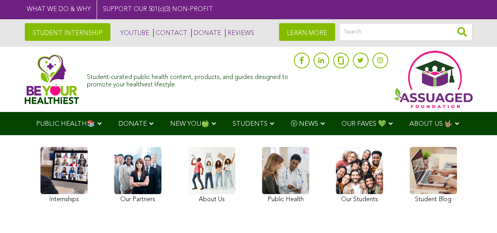 Image resolution: width=497 pixels, height=233 pixels. What do you see at coordinates (304, 124) in the screenshot?
I see `span: Ⓥ NEWS` at bounding box center [304, 124].